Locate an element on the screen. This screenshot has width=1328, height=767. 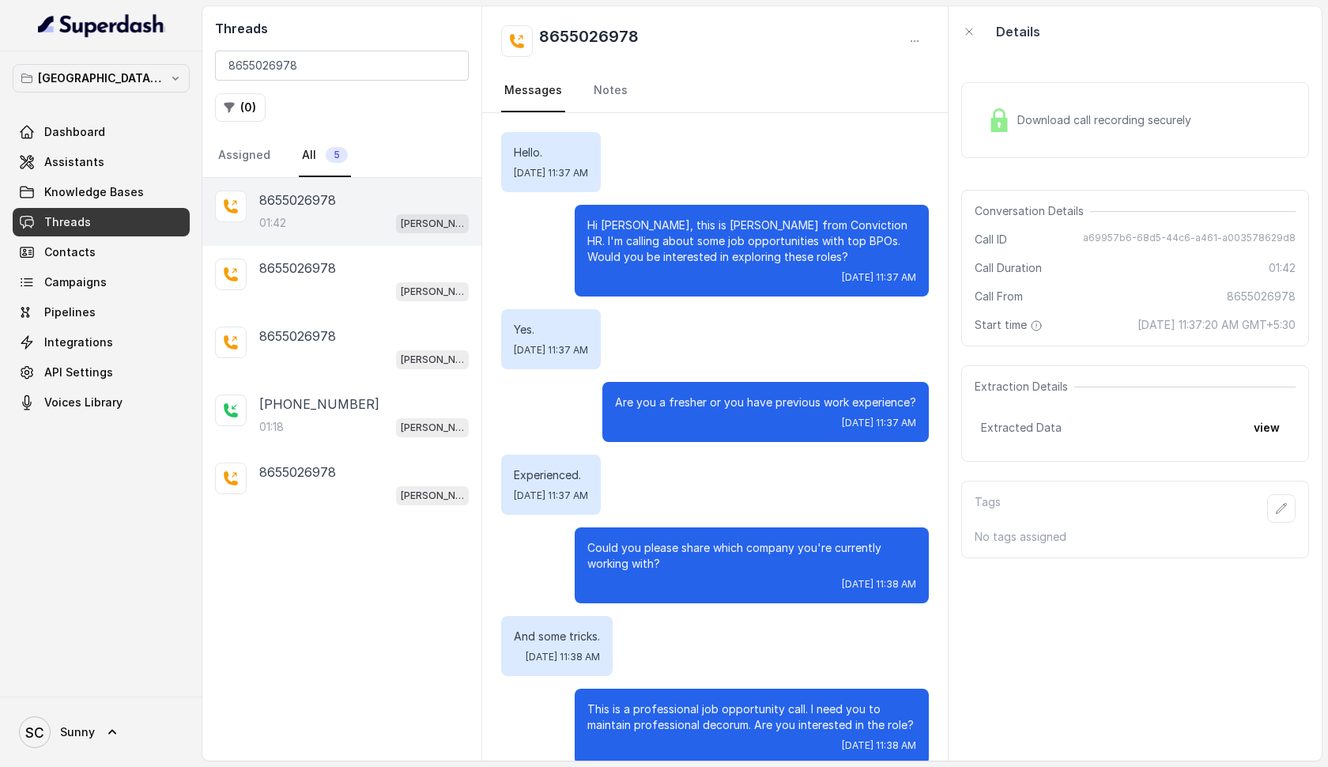
a: Notes is located at coordinates (610, 91).